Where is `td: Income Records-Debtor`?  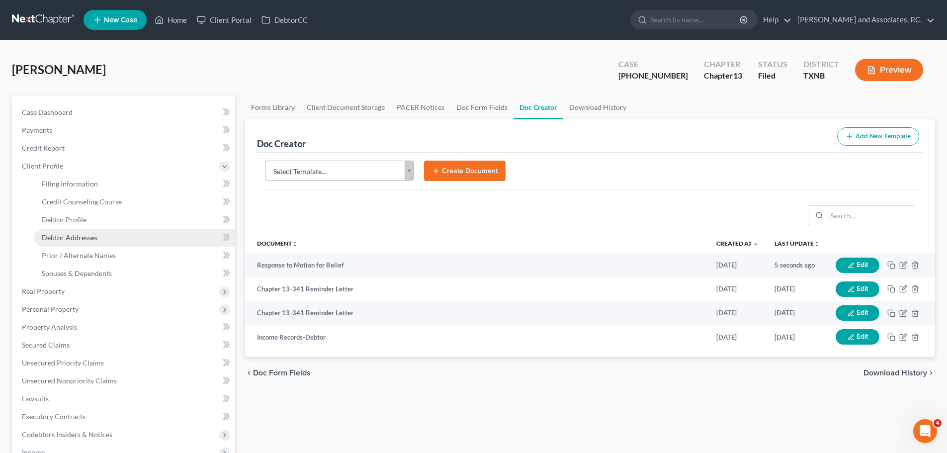
td: Income Records-Debtor is located at coordinates (477, 337).